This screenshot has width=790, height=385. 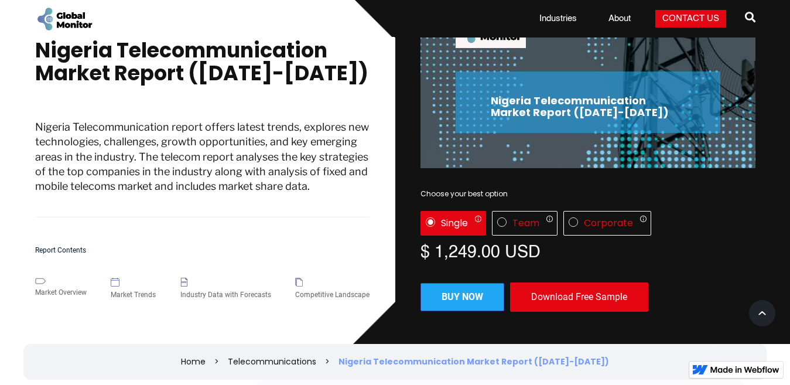 I want to click on img: Made in Webflow, so click(x=744, y=369).